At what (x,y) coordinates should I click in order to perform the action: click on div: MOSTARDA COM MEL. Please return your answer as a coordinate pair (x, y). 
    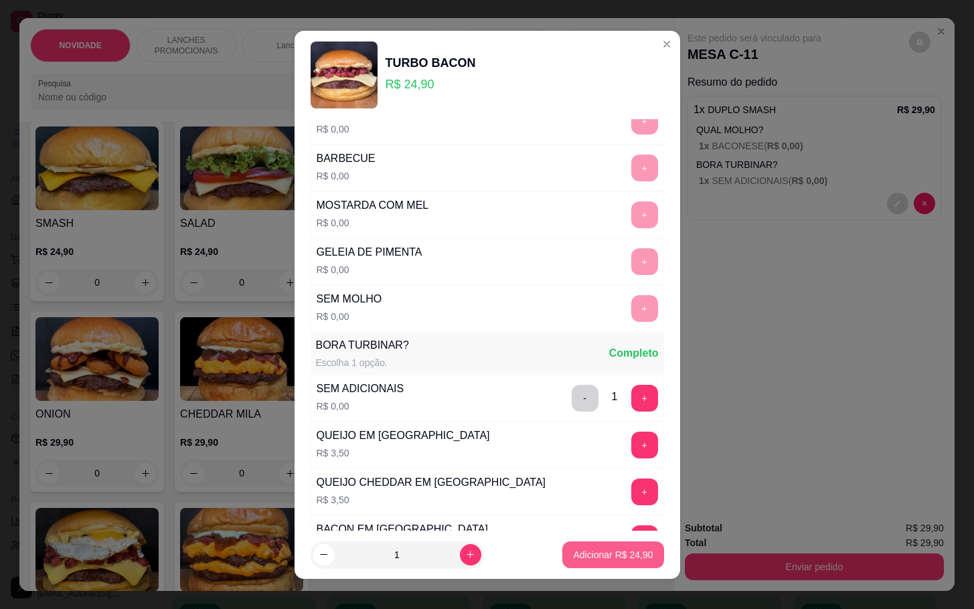
    Looking at the image, I should click on (373, 205).